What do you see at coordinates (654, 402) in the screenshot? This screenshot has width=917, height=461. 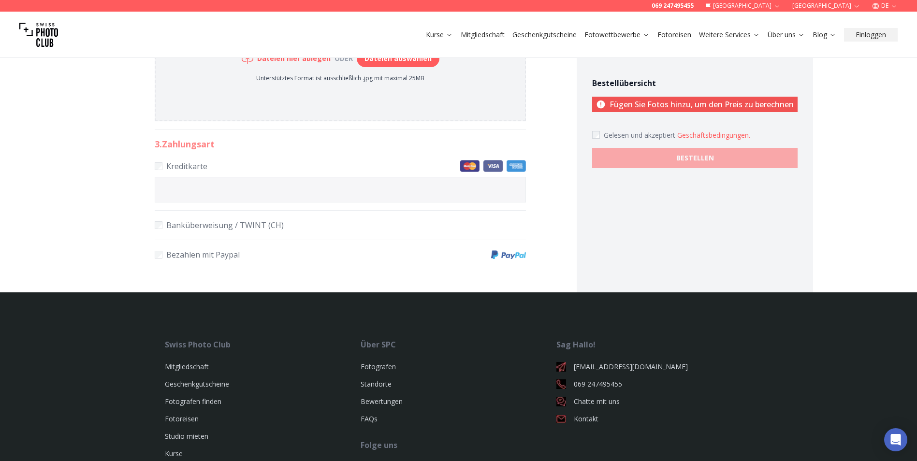 I see `a: Chatte mit uns` at bounding box center [654, 402].